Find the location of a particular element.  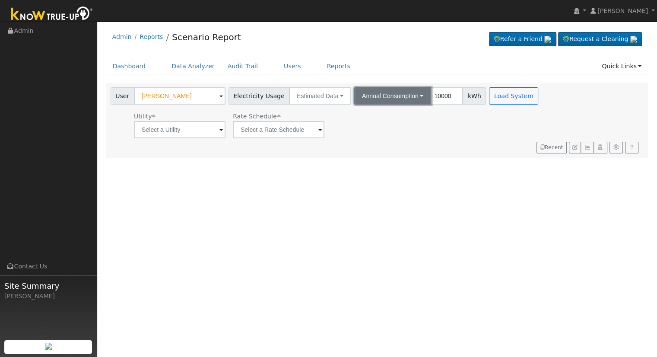

button: Annual Consumption is located at coordinates (392, 96).